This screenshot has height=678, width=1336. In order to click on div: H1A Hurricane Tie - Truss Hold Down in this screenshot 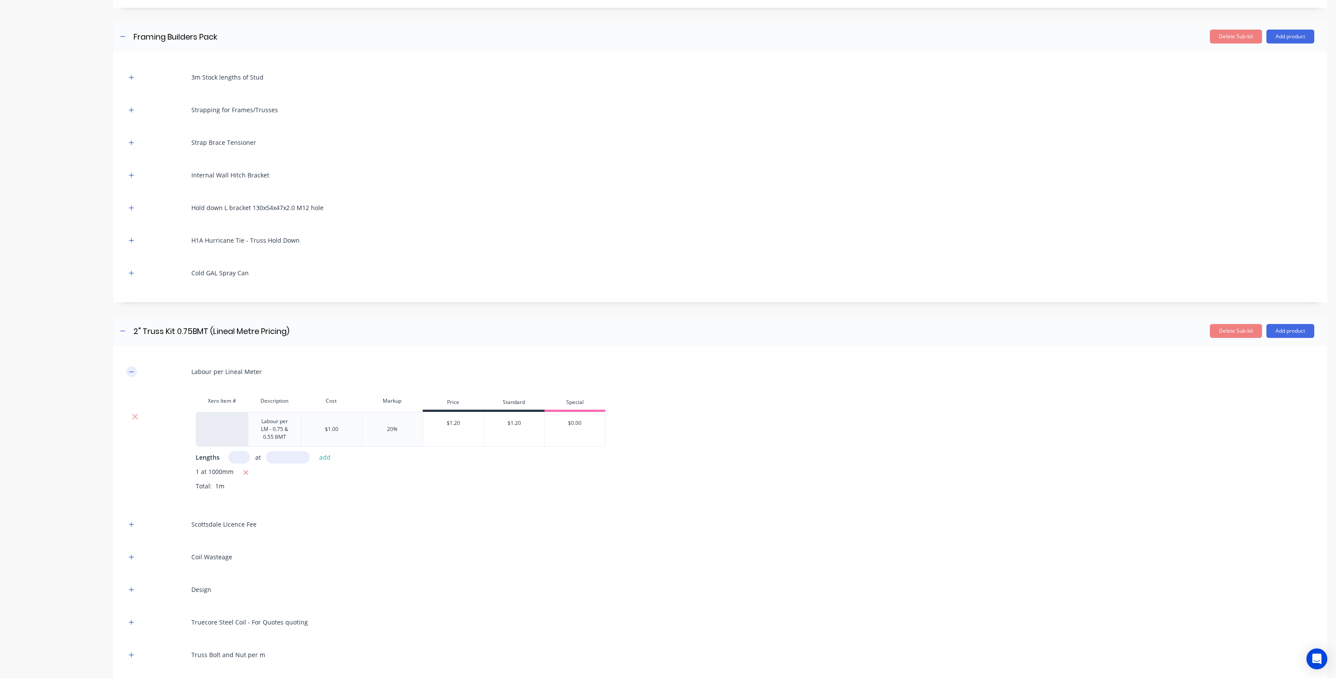, I will do `click(245, 240)`.